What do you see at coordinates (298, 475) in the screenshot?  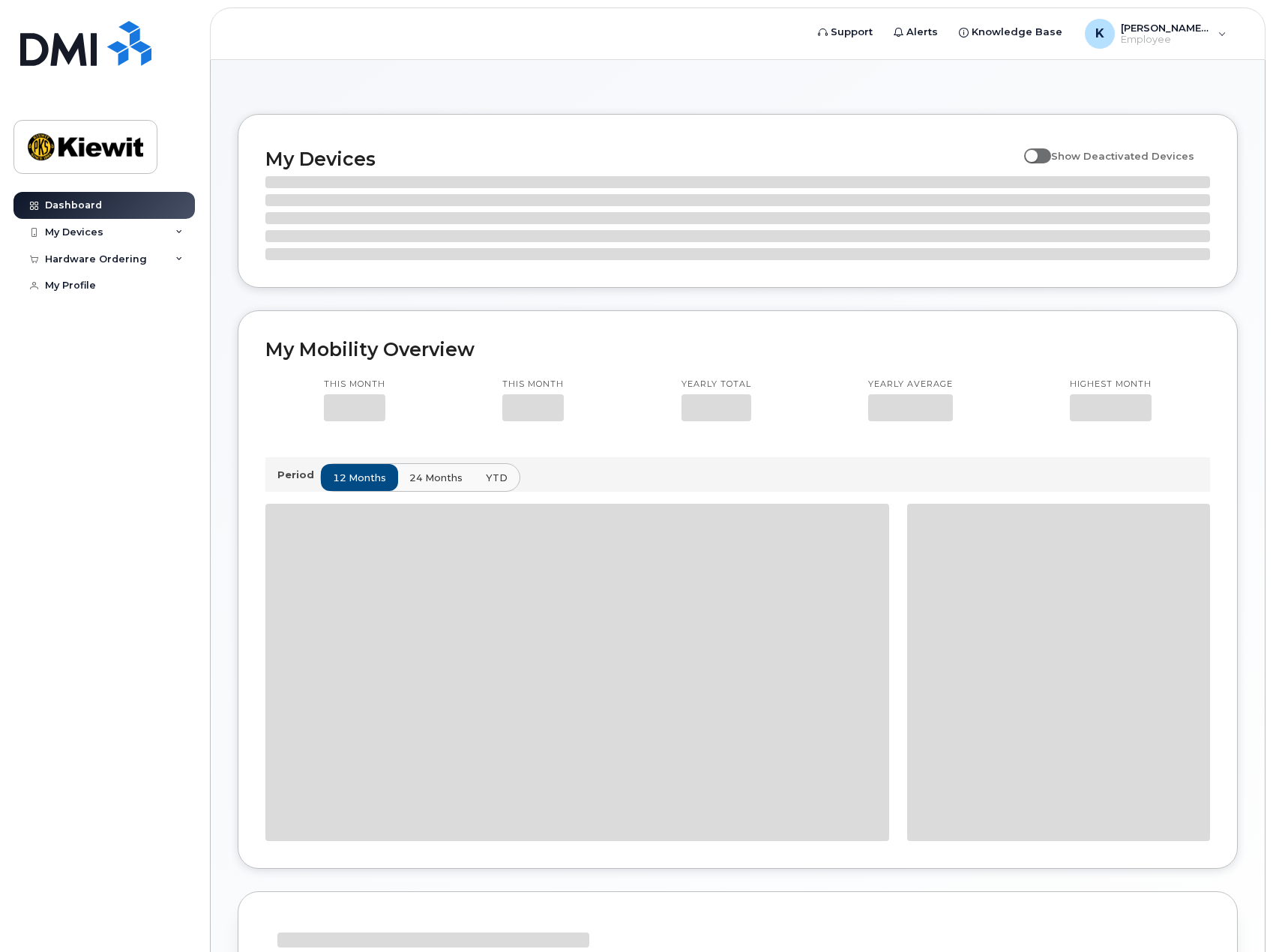 I see `p: Period` at bounding box center [298, 475].